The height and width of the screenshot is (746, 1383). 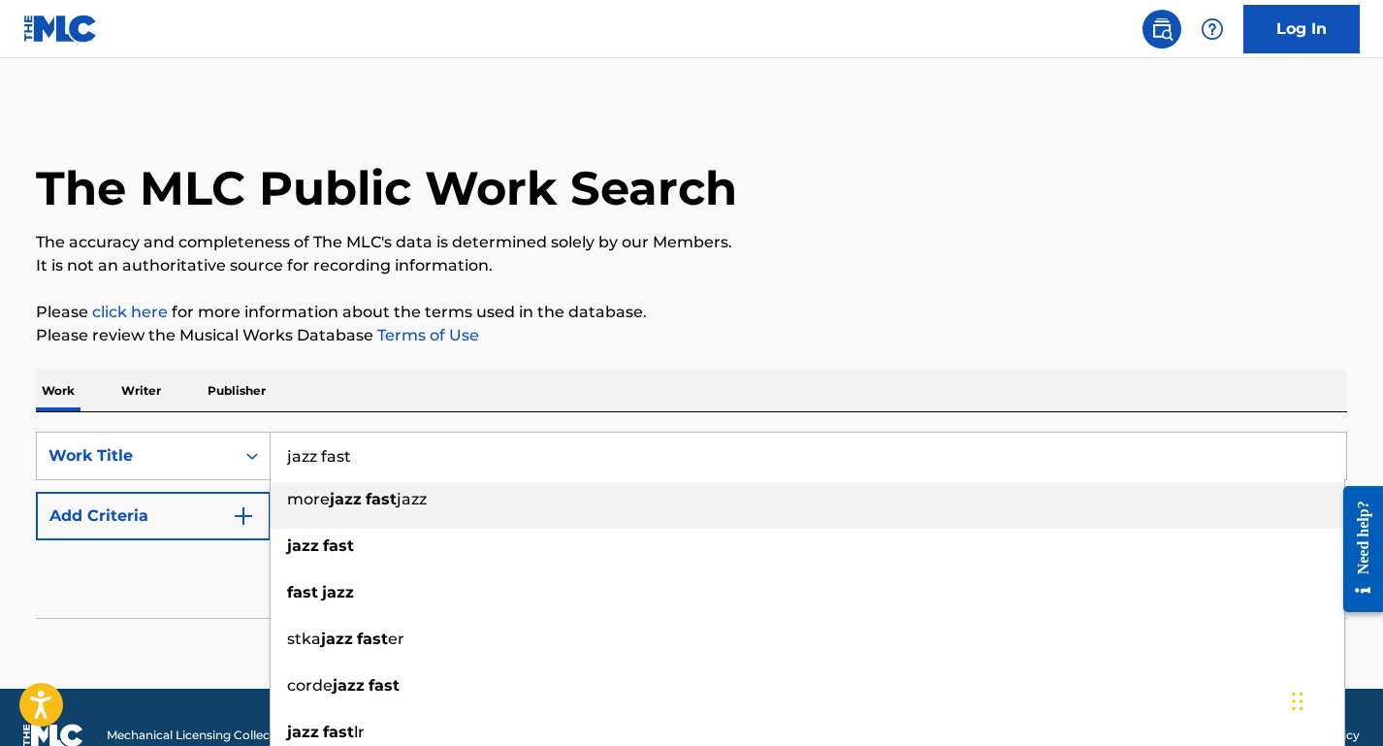 What do you see at coordinates (1298, 701) in the screenshot?
I see `div: Drag` at bounding box center [1298, 701].